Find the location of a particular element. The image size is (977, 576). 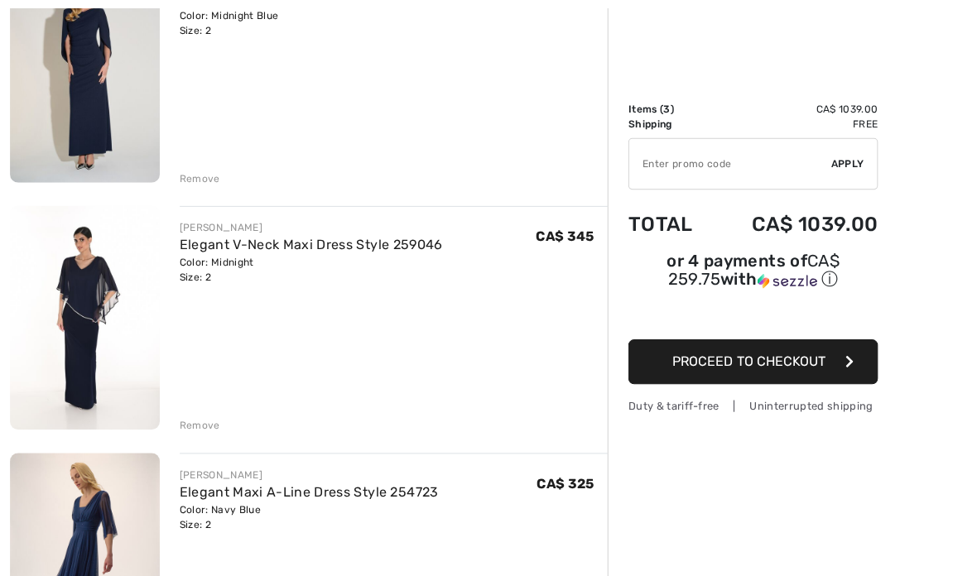

div: Color: Midnight Size: 2 is located at coordinates (310, 269).